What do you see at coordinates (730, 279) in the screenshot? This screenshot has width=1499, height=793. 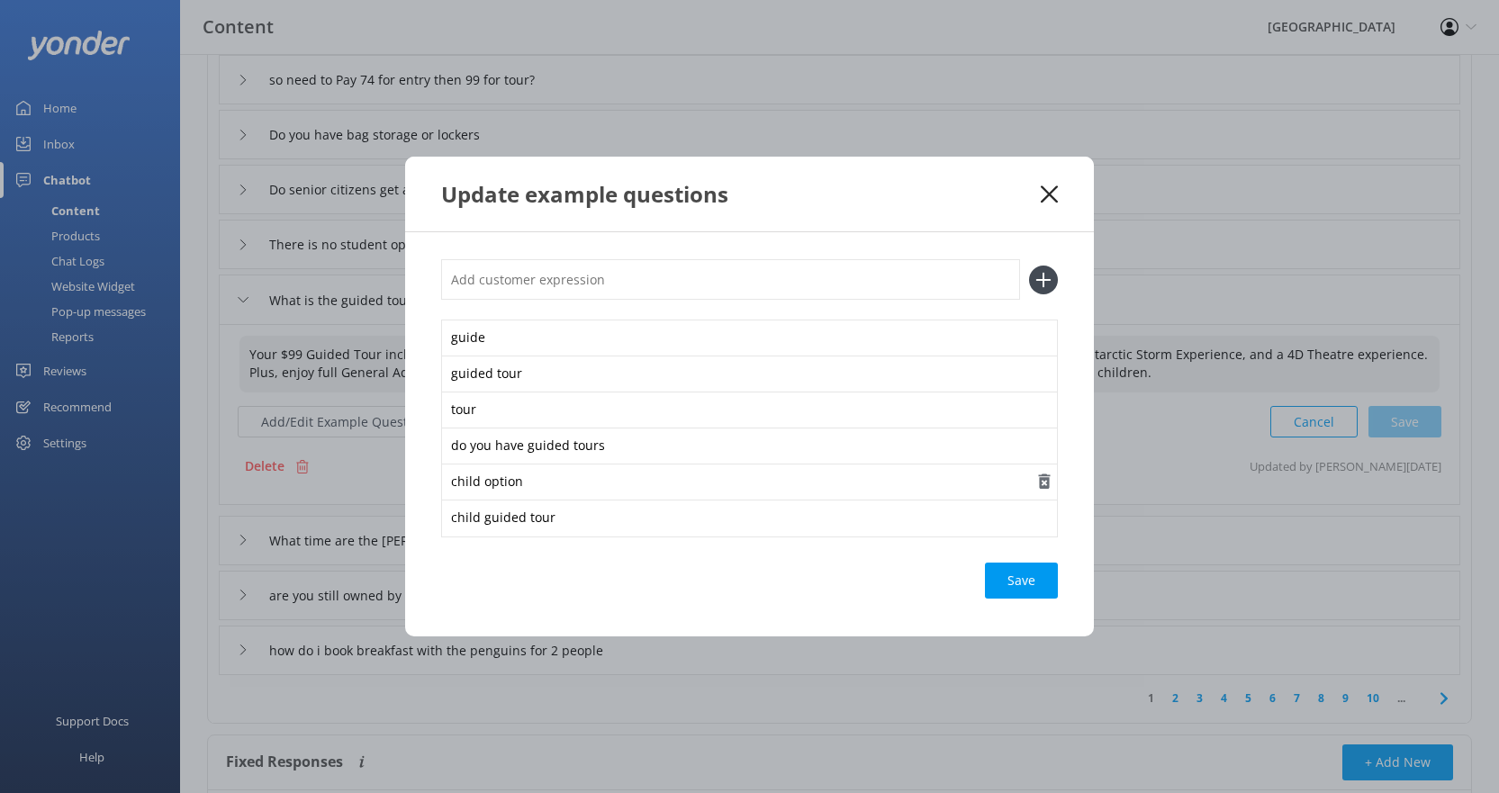 I see `input: Add customer expression` at bounding box center [730, 279].